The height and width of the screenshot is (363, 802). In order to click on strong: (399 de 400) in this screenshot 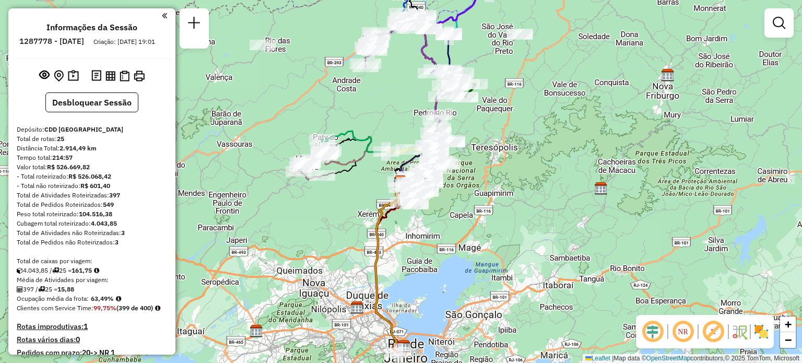, I will do `click(135, 308)`.